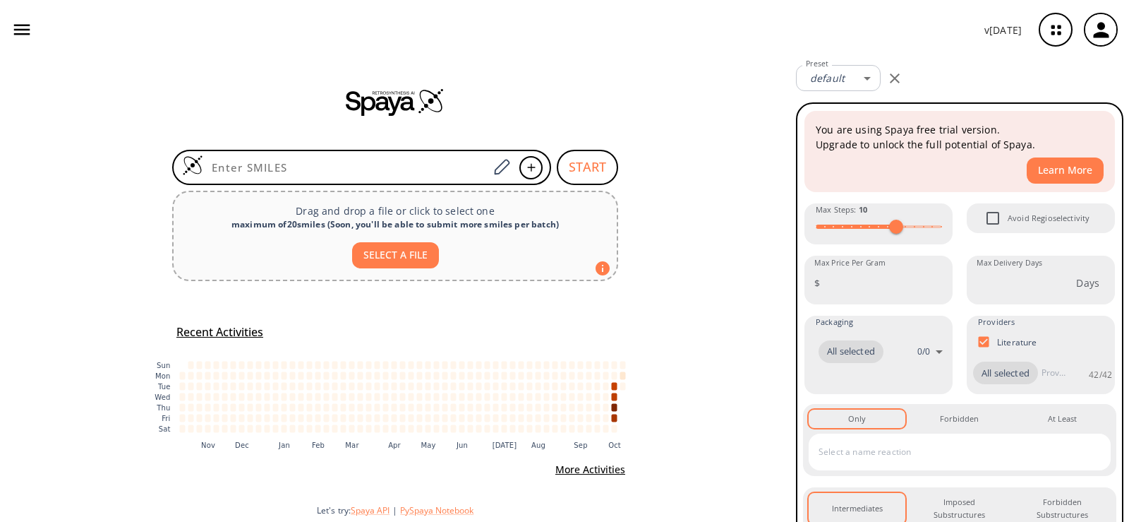 This screenshot has width=1129, height=522. What do you see at coordinates (395, 224) in the screenshot?
I see `div: maximum of 20 smiles ( Soon, you'll be able to submit more smiles per batch )` at bounding box center [395, 224].